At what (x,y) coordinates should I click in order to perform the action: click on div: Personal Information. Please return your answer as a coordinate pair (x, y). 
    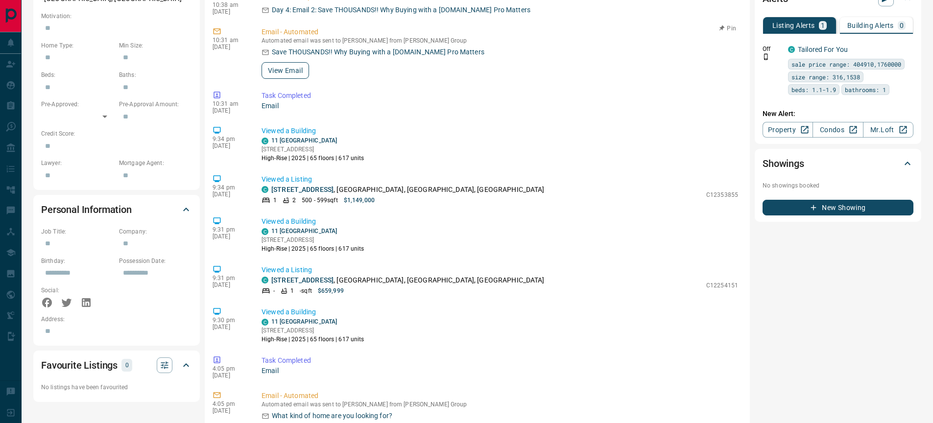
    Looking at the image, I should click on (117, 210).